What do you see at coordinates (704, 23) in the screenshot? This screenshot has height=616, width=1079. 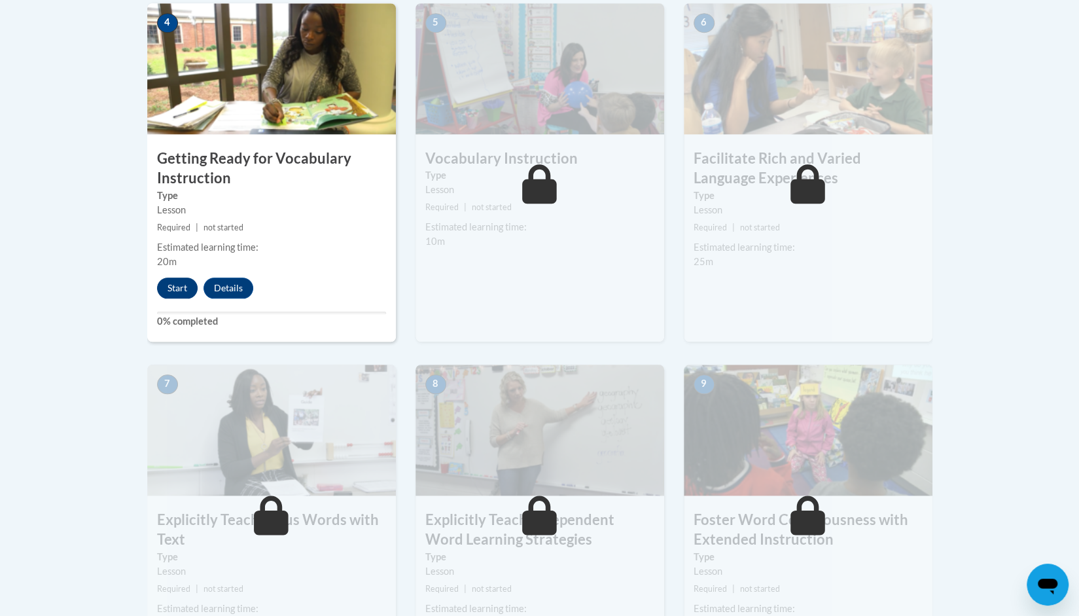 I see `span: 6` at bounding box center [704, 23].